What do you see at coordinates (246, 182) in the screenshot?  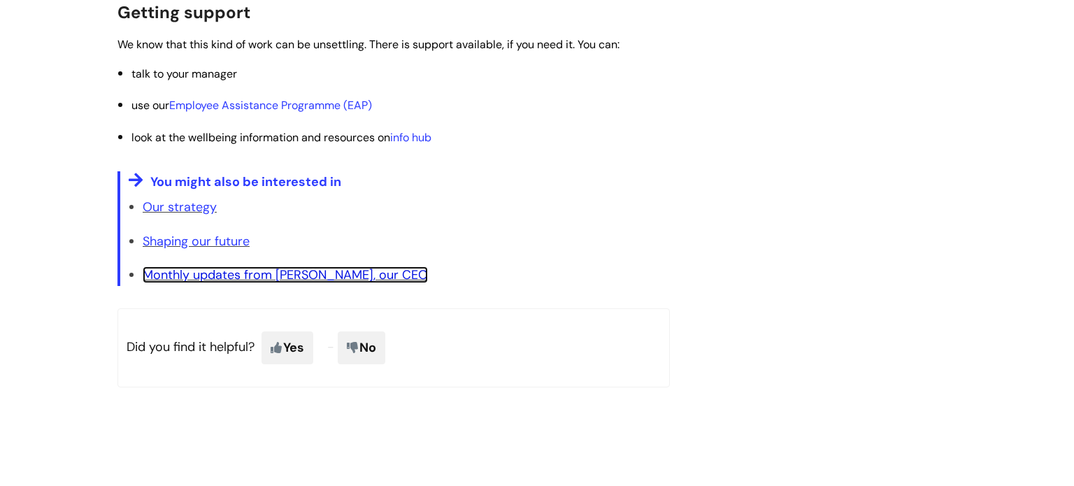 I see `span: You might also be interested in` at bounding box center [246, 182].